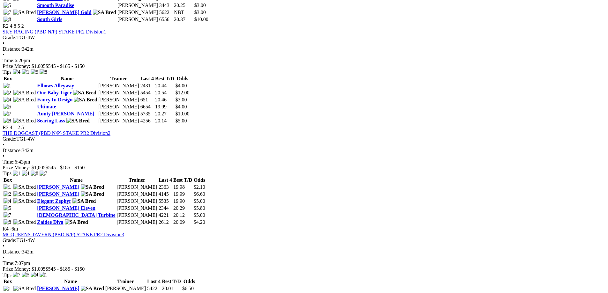  What do you see at coordinates (166, 5) in the screenshot?
I see `td: 3443` at bounding box center [166, 5].